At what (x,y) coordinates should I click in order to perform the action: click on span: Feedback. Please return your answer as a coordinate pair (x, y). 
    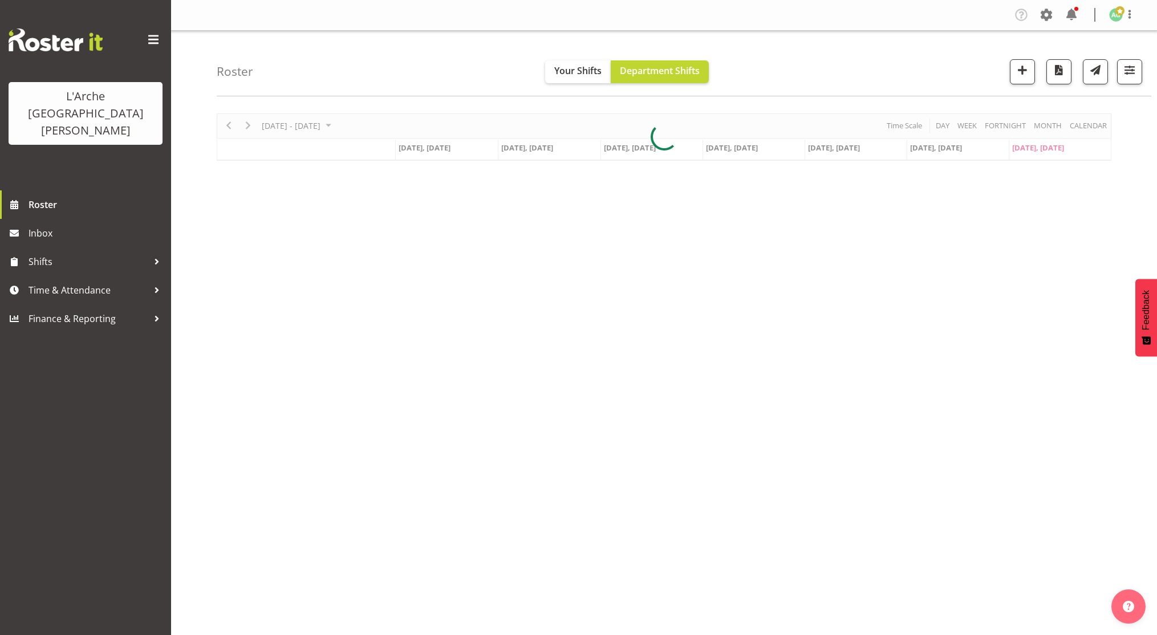
    Looking at the image, I should click on (1147, 310).